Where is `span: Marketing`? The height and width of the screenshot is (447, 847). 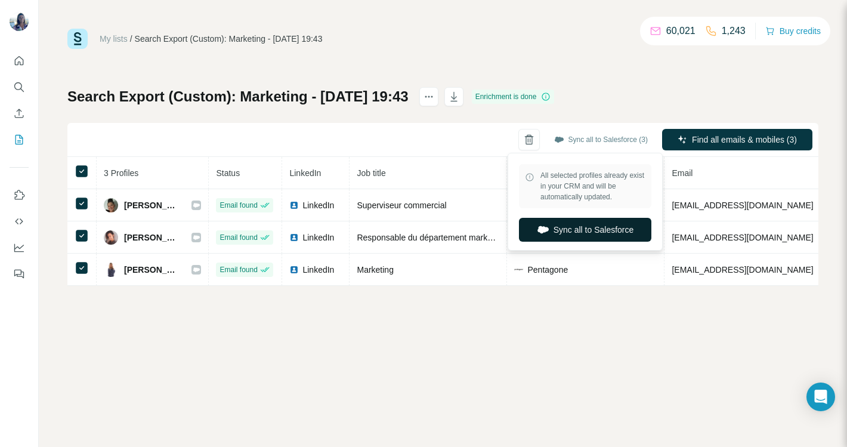
span: Marketing is located at coordinates (375, 270).